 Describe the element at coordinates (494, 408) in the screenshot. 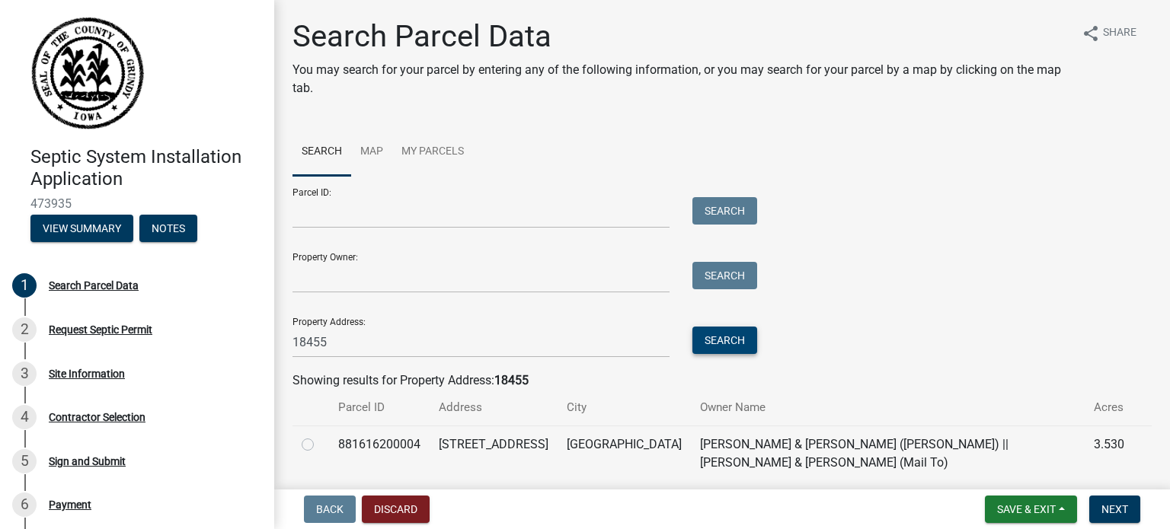

I see `th: Address` at that location.